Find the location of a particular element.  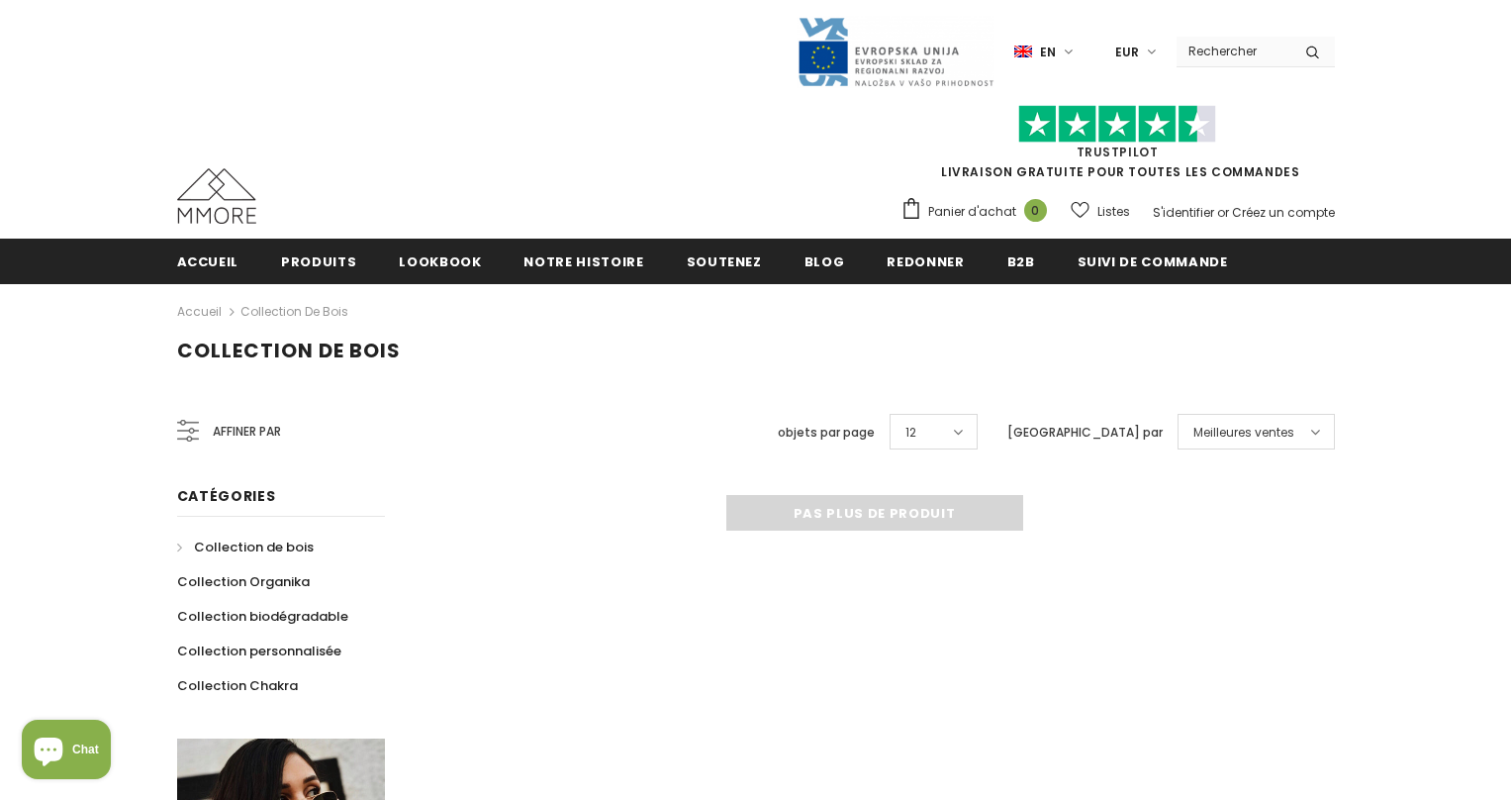

img: Javni Razpis is located at coordinates (896, 51).